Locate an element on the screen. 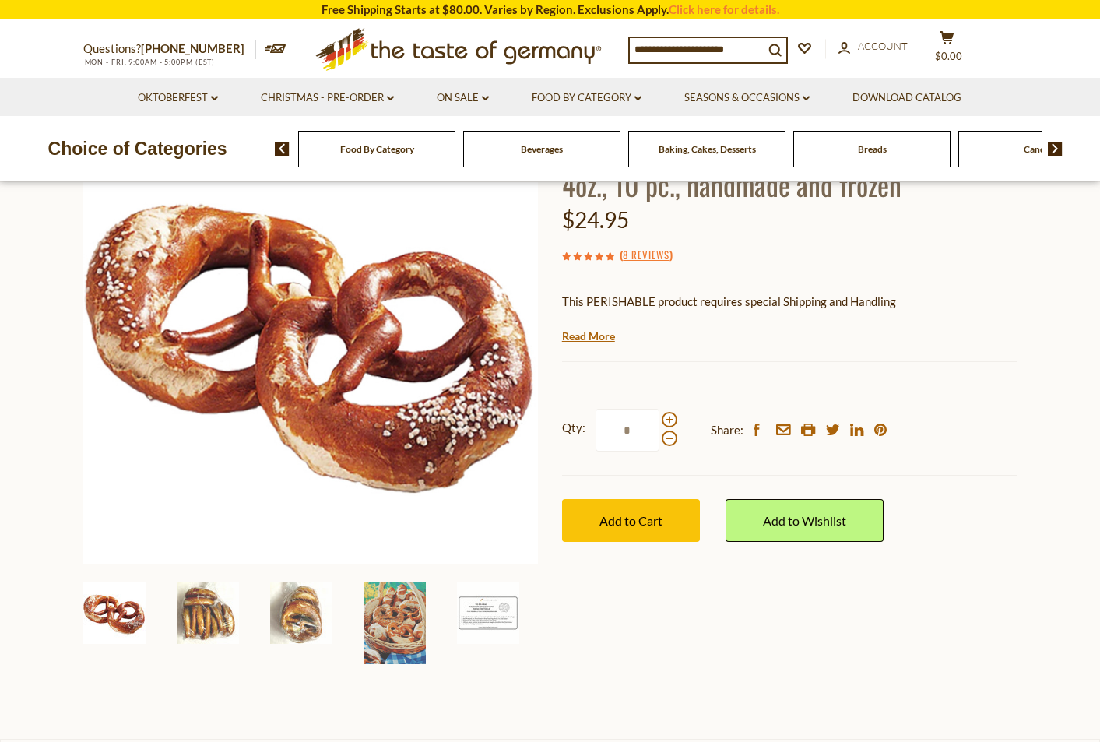 The height and width of the screenshot is (742, 1100). a: Click here for details. is located at coordinates (724, 9).